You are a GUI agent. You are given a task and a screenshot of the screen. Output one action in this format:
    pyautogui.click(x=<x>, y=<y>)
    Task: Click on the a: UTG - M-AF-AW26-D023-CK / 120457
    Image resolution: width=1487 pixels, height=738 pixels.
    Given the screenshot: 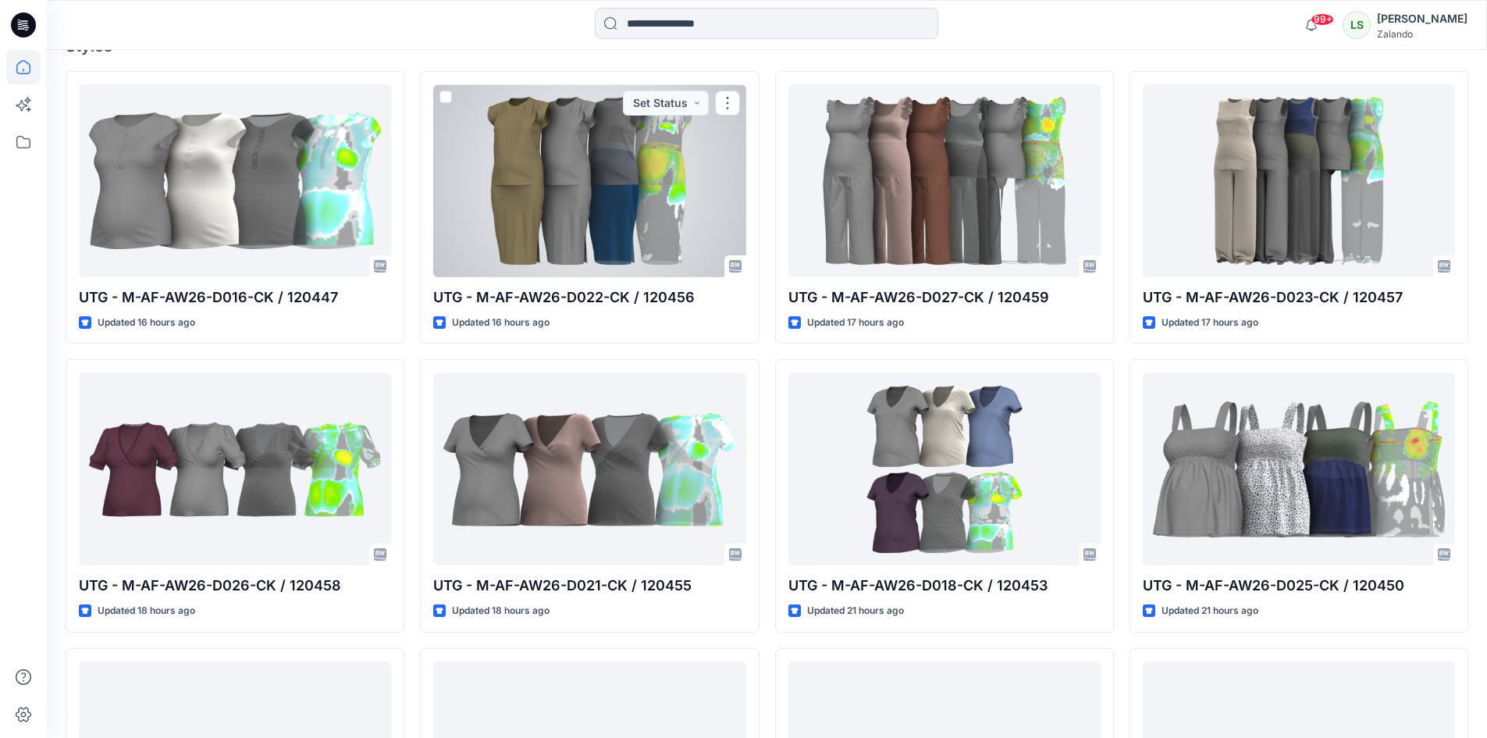 What is the action you would take?
    pyautogui.click(x=1299, y=180)
    